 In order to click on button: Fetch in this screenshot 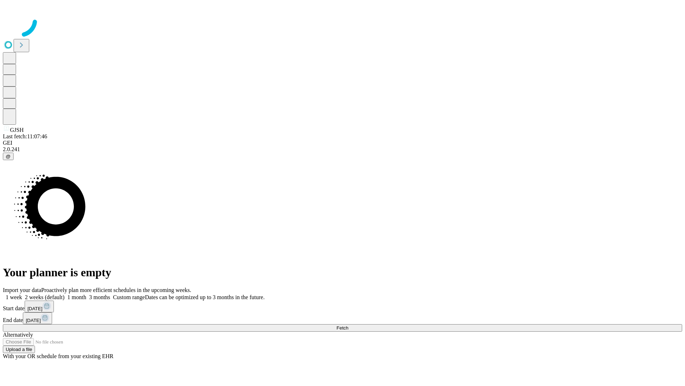, I will do `click(343, 327)`.